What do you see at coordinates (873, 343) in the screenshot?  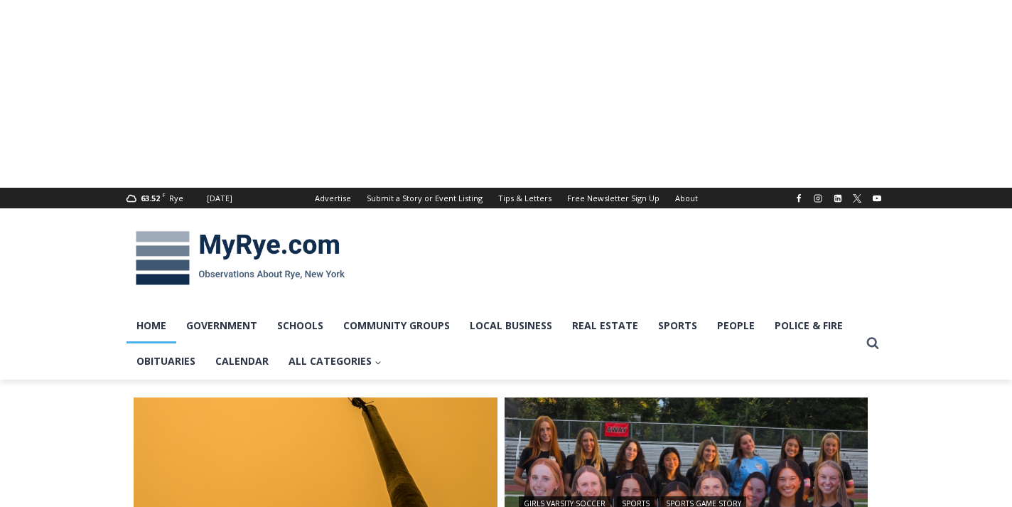 I see `button: View Search Form` at bounding box center [873, 343].